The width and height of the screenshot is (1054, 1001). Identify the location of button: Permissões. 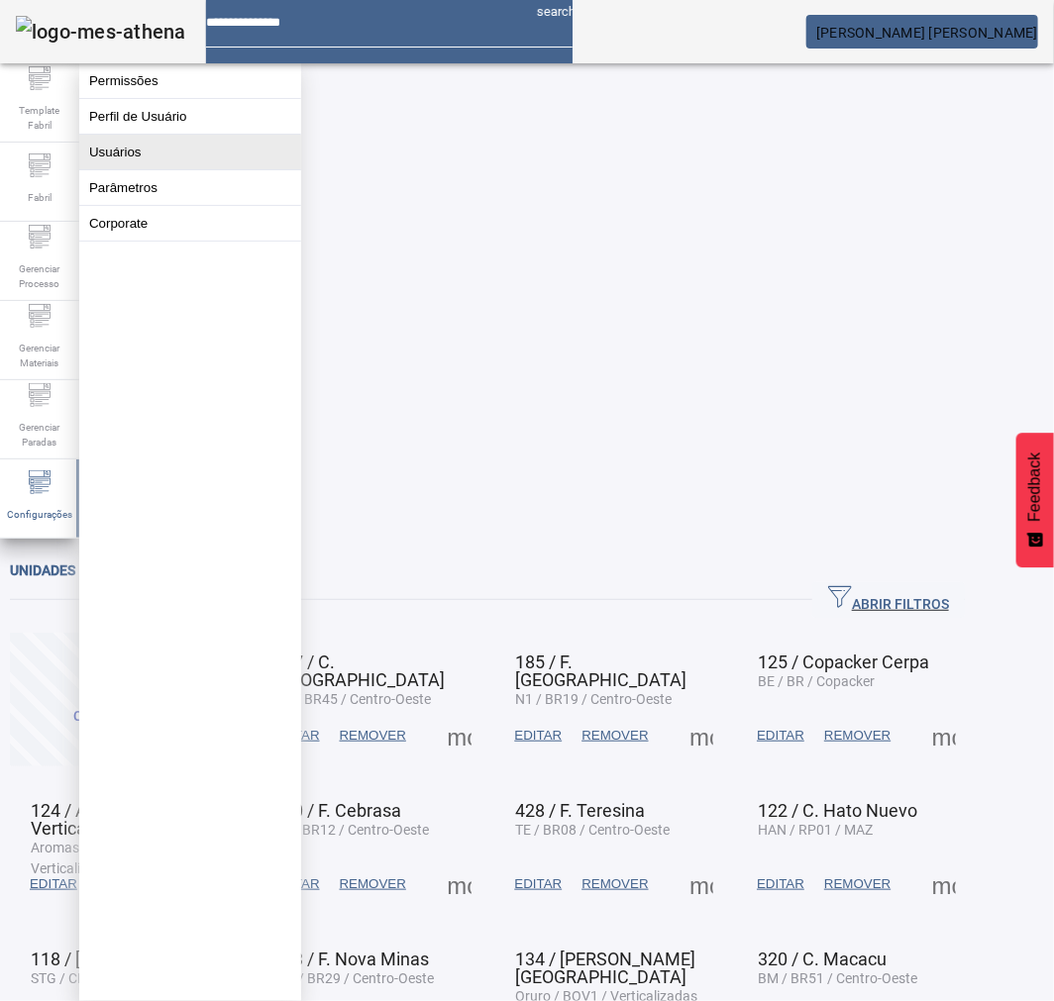
(190, 80).